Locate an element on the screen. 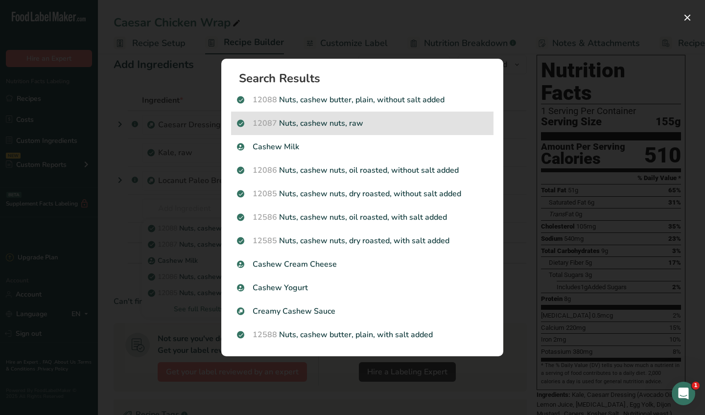 The image size is (705, 415). span: 12586 is located at coordinates (265, 217).